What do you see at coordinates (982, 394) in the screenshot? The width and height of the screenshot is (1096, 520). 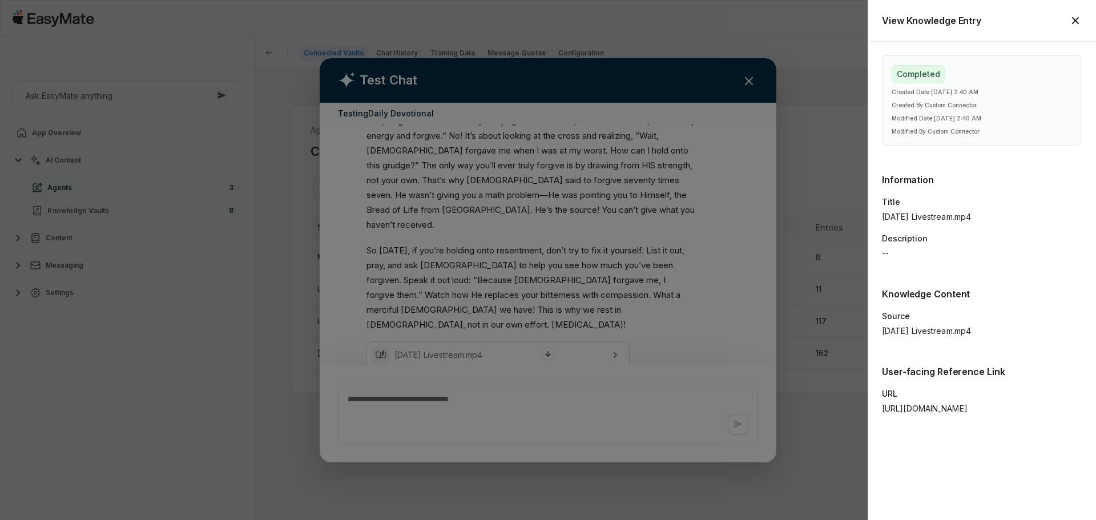 I see `p: URL` at bounding box center [982, 394].